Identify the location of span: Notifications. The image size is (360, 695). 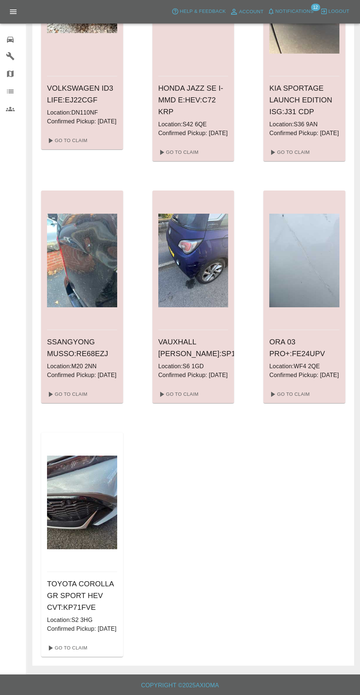
(294, 11).